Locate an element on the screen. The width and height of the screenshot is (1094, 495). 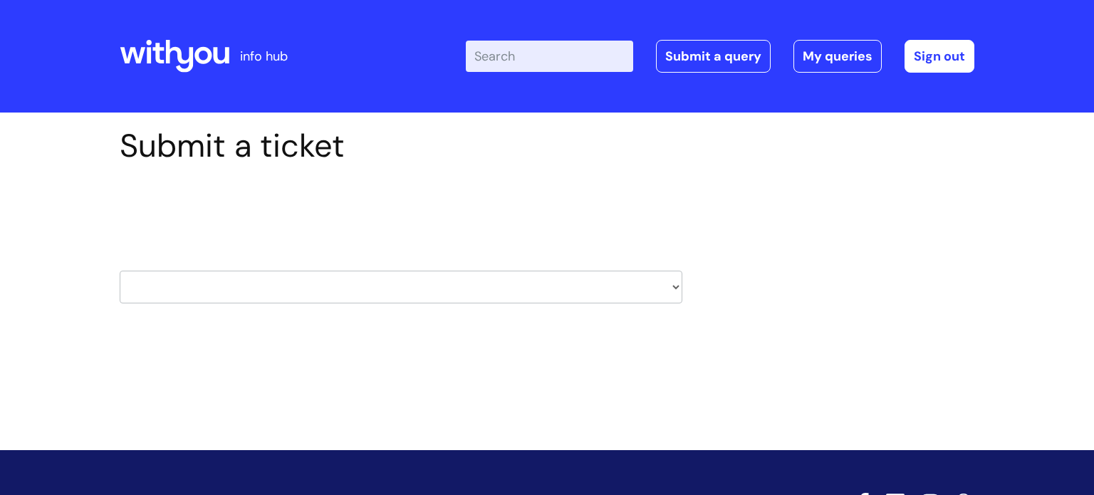
p: info hub is located at coordinates (264, 56).